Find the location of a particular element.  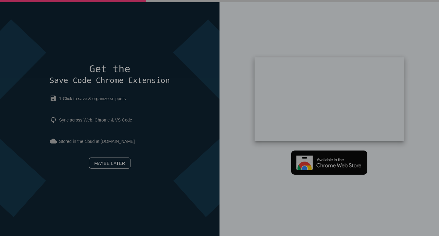

h4: Get the is located at coordinates (110, 75).